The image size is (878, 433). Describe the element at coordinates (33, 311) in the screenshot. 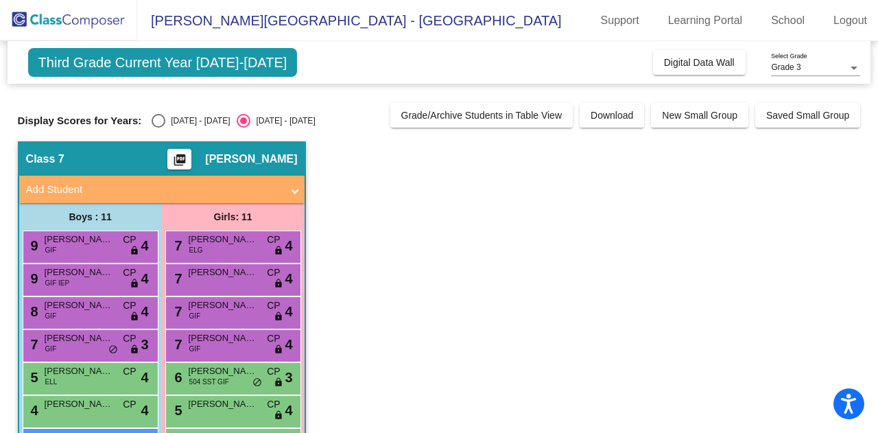

I see `span: 8` at that location.